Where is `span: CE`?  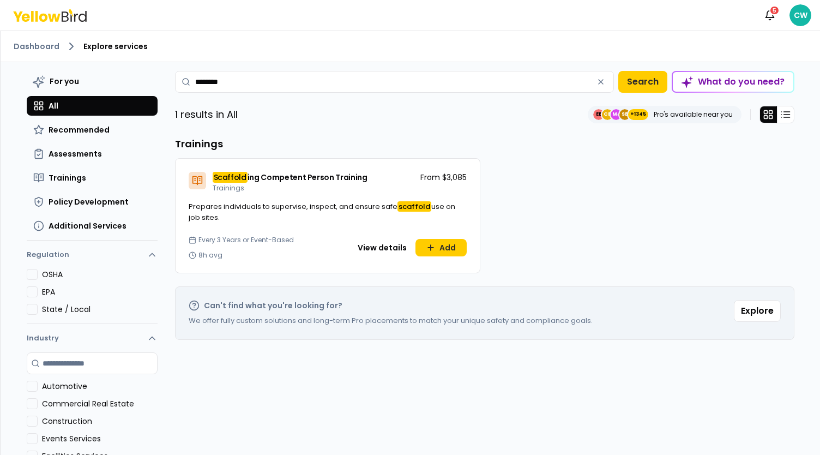 span: CE is located at coordinates (607, 114).